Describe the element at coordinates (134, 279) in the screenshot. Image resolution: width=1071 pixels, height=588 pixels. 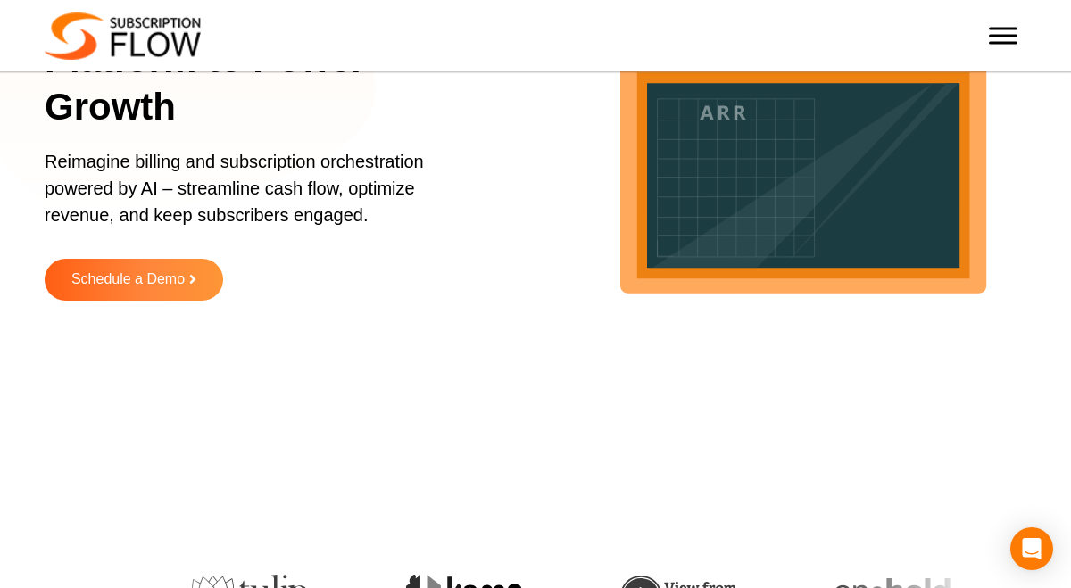
I see `a: Schedule a Demo` at that location.